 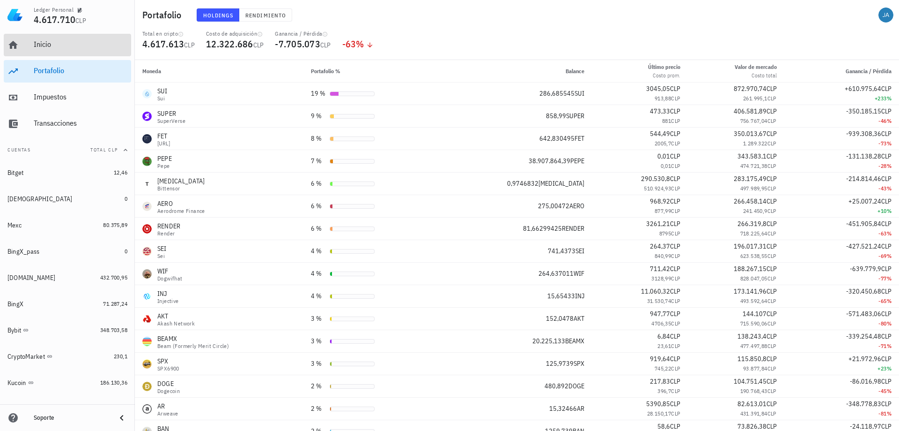 What do you see at coordinates (750, 246) in the screenshot?
I see `span: 196.017,31` at bounding box center [750, 246].